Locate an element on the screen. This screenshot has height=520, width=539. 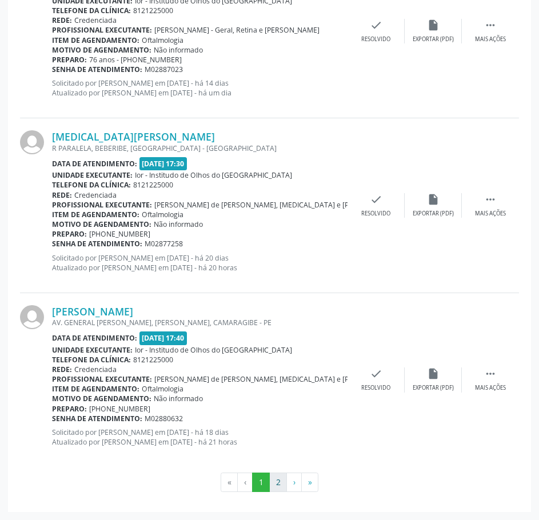
button: Go to page 1 is located at coordinates (261, 483).